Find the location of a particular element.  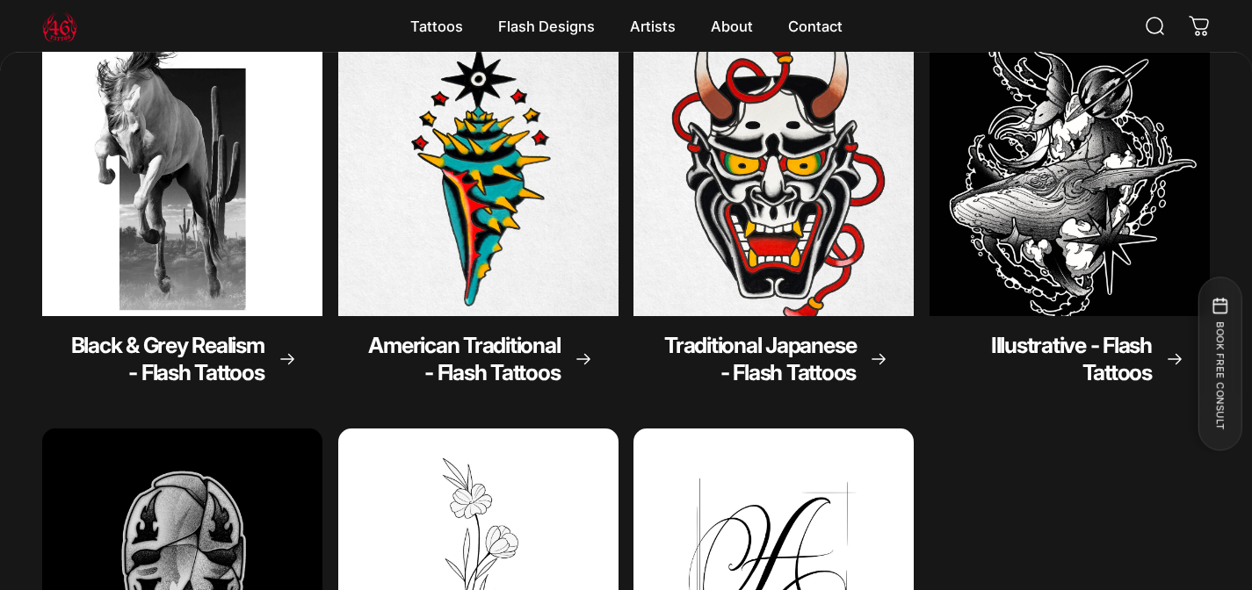

nav: Primary is located at coordinates (626, 26).